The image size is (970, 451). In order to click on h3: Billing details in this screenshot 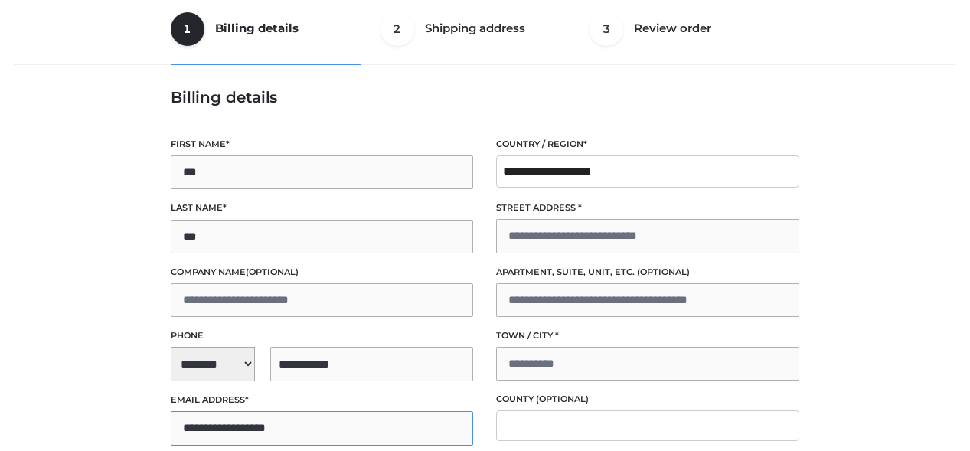, I will do `click(485, 97)`.